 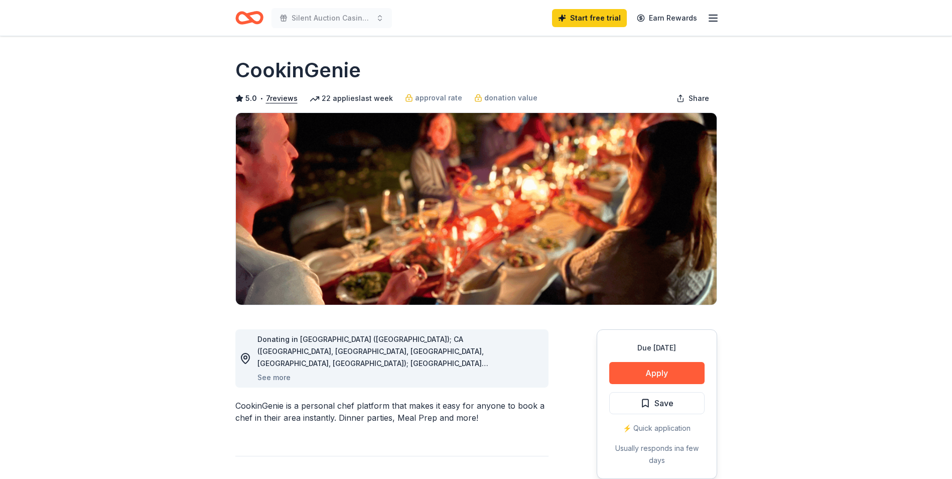 I want to click on a: Start free trial, so click(x=589, y=18).